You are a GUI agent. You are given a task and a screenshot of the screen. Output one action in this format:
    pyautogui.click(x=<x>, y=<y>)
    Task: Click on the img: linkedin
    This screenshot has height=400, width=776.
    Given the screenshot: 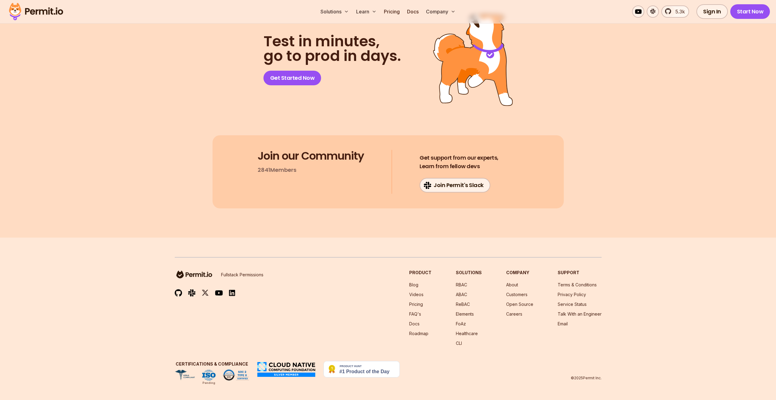 What is the action you would take?
    pyautogui.click(x=232, y=293)
    